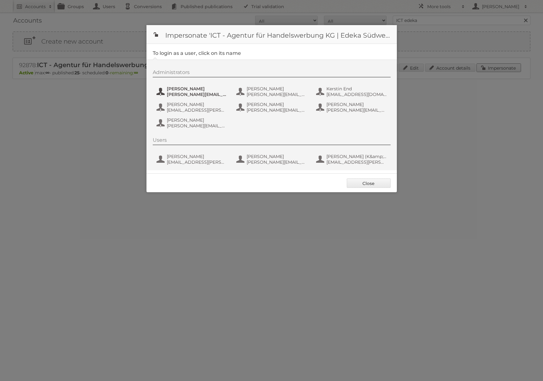  Describe the element at coordinates (369, 183) in the screenshot. I see `a: Close` at that location.